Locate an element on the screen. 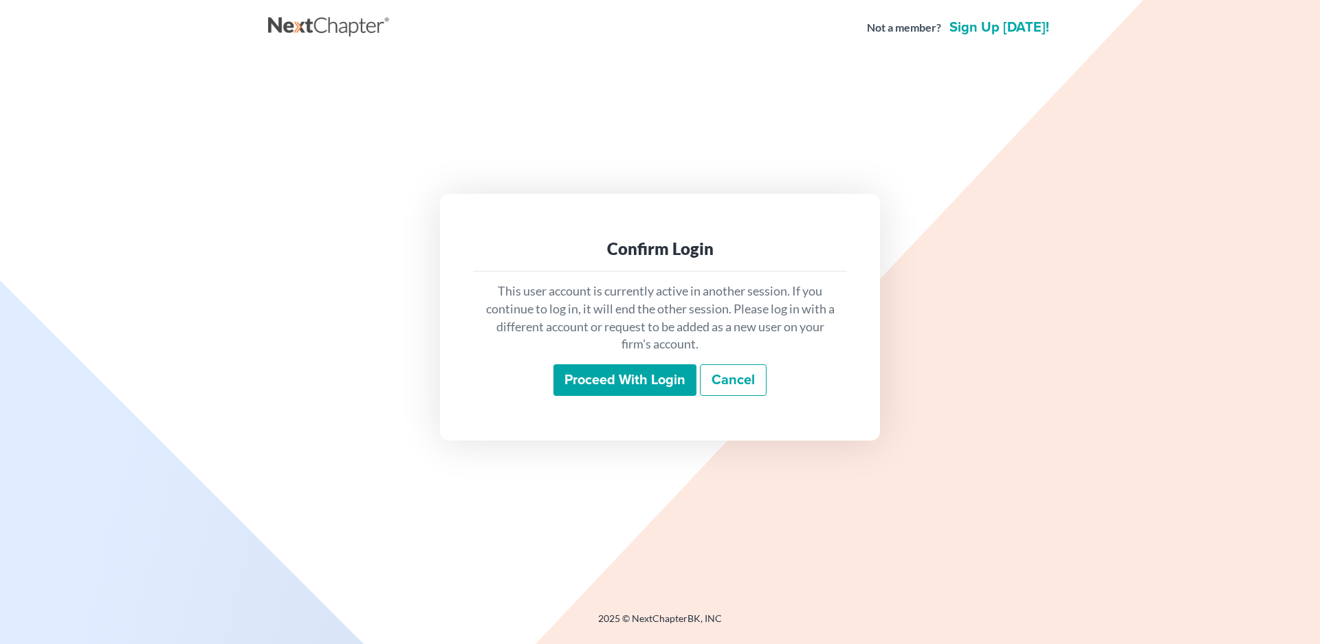  div: Confirm Login is located at coordinates (660, 249).